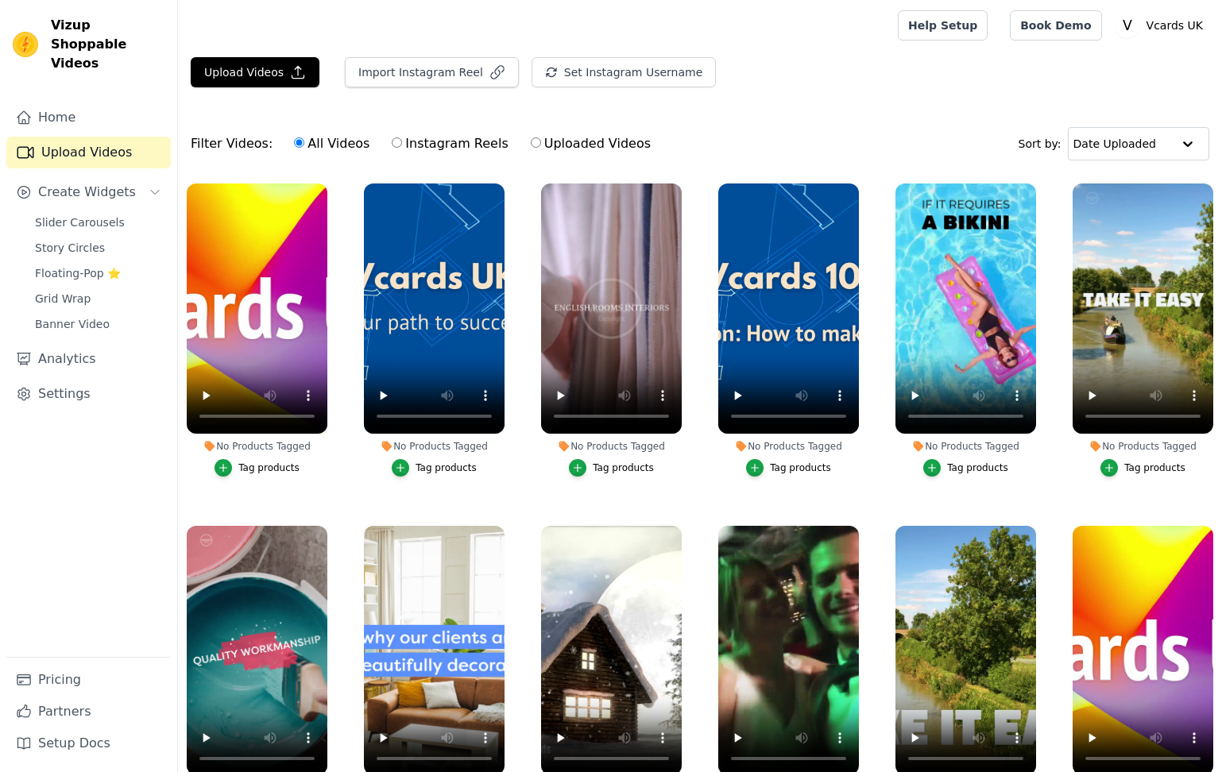 The width and height of the screenshot is (1222, 772). Describe the element at coordinates (299, 142) in the screenshot. I see `input: All Videos` at that location.